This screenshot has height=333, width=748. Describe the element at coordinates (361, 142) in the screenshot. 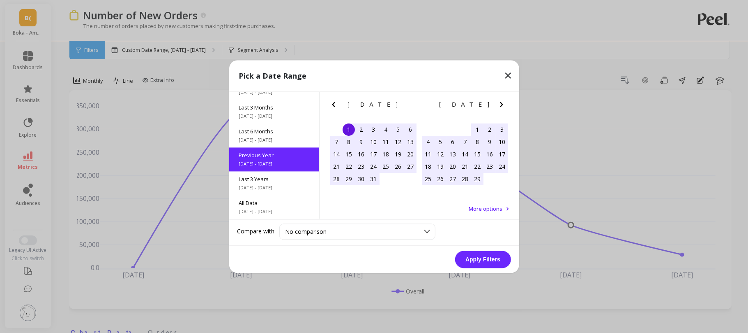

I see `div: Choose Tuesday, January 9th, 2024` at that location.